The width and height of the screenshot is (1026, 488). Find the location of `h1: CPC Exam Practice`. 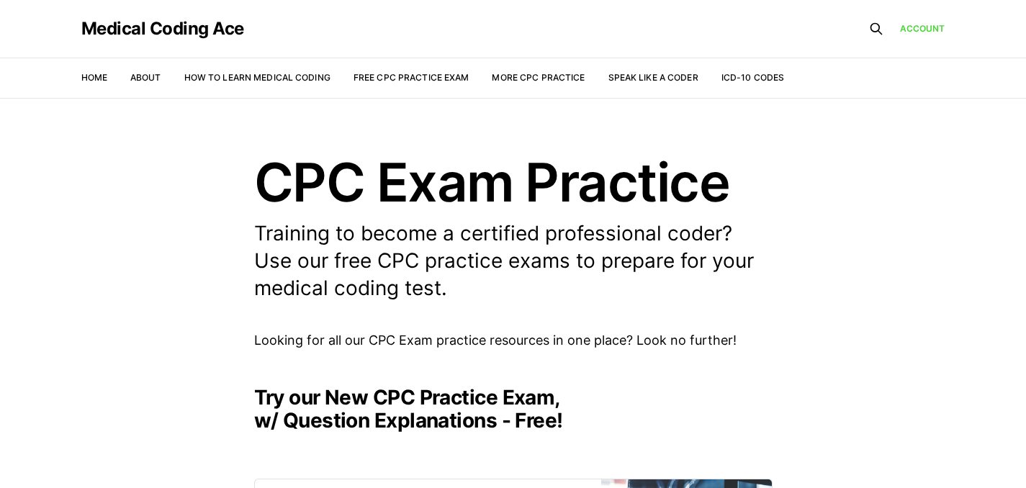

h1: CPC Exam Practice is located at coordinates (513, 182).